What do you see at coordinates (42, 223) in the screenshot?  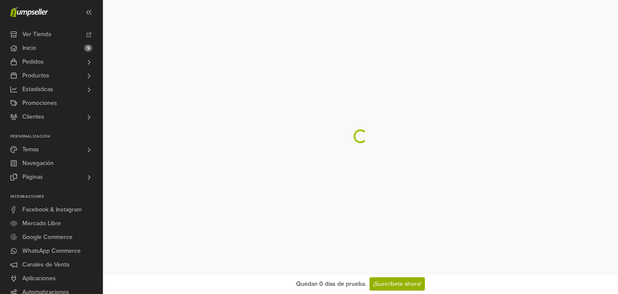 I see `span: Mercado Libre` at bounding box center [42, 223].